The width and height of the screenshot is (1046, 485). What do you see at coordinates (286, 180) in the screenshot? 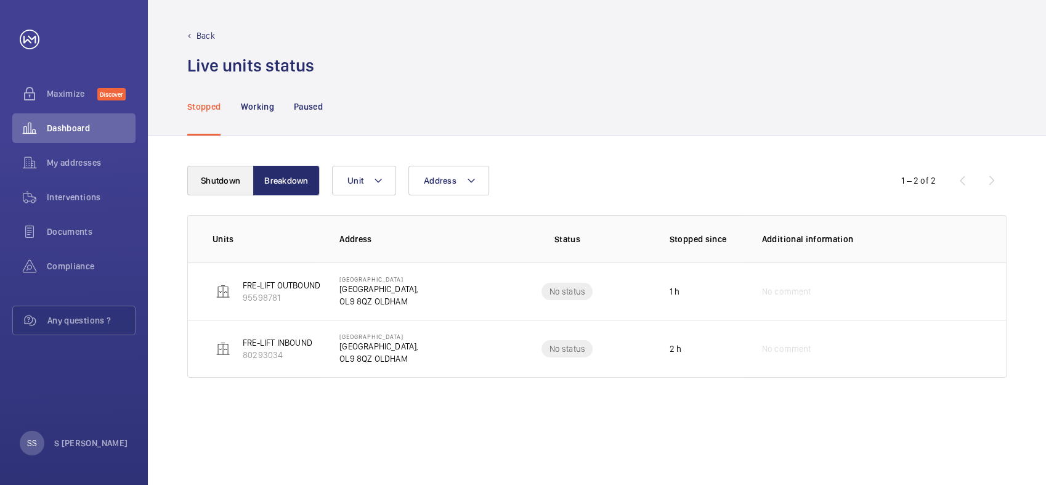
I see `button: Breakdown` at bounding box center [286, 180].